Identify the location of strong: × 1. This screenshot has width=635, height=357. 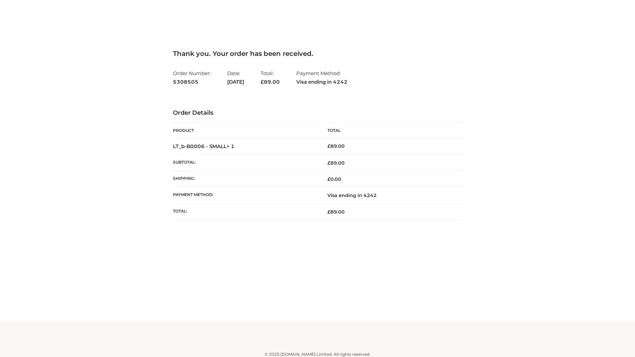
(231, 146).